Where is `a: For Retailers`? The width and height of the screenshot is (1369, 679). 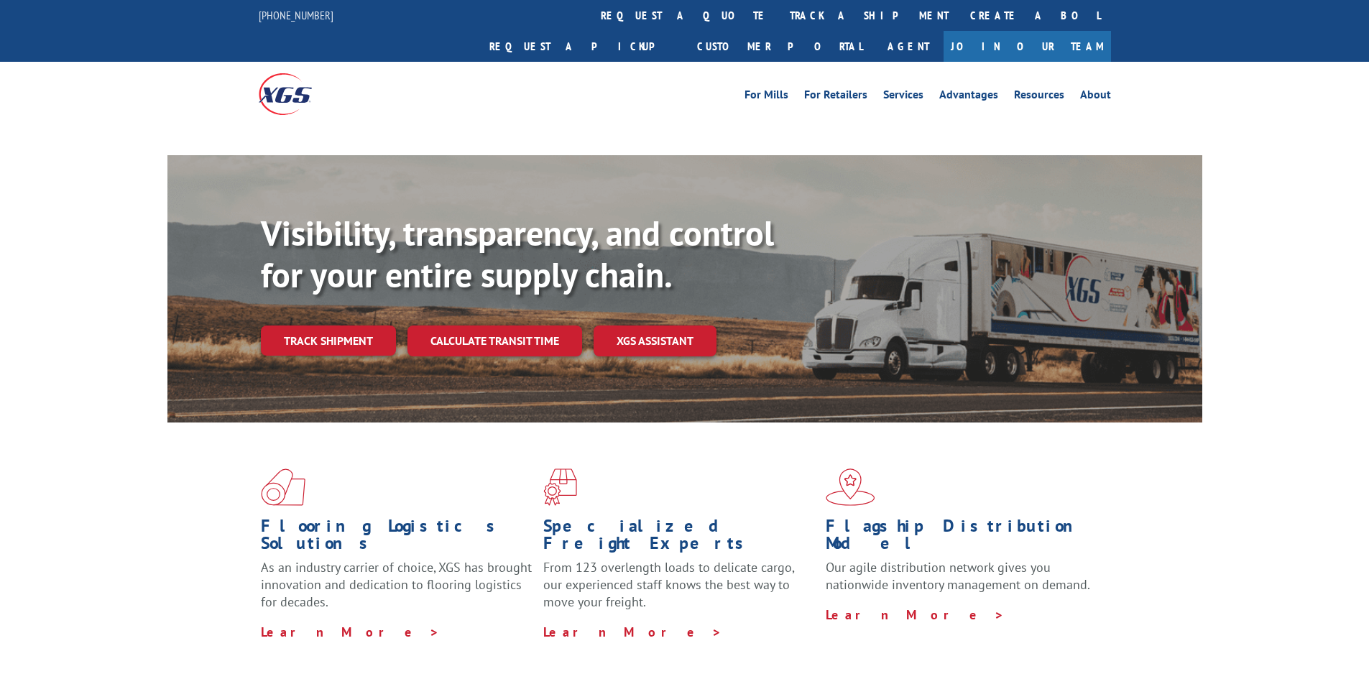 a: For Retailers is located at coordinates (836, 97).